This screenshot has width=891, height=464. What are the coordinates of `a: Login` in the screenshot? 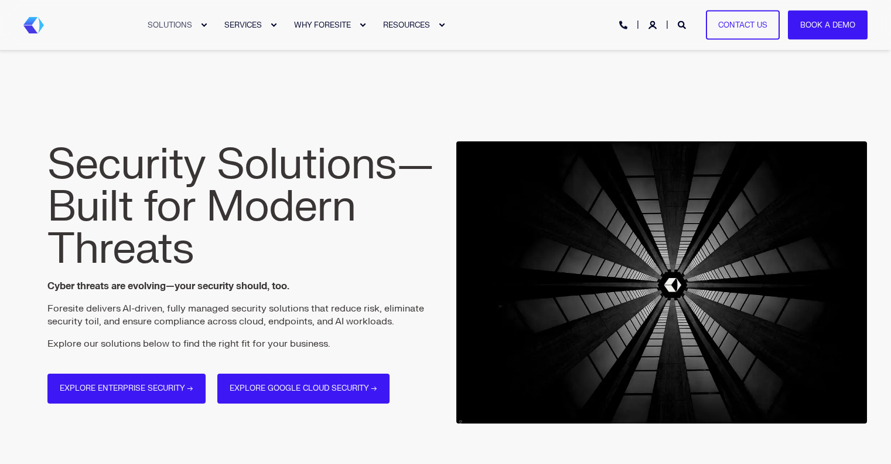 It's located at (654, 24).